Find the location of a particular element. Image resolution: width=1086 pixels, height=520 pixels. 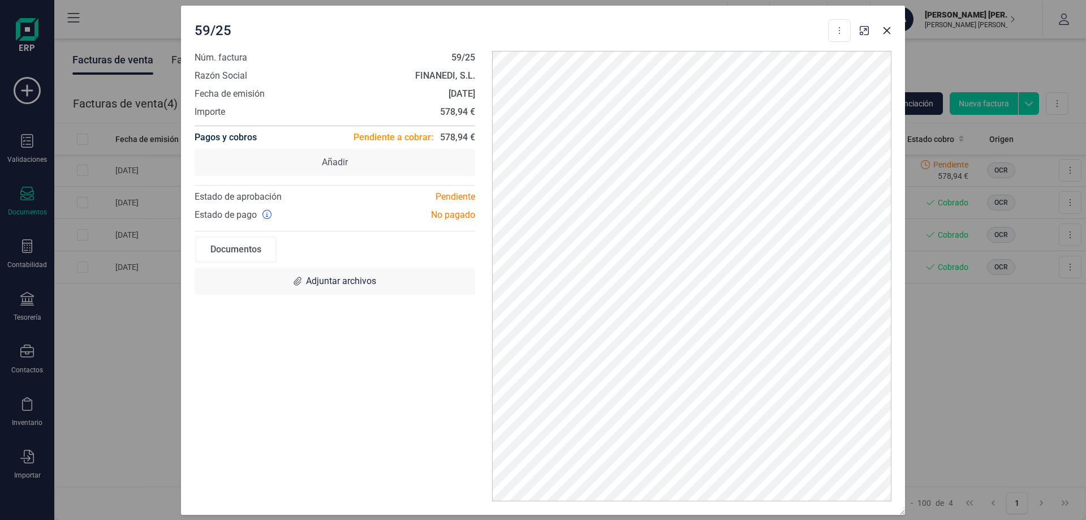

span: Añadir is located at coordinates (335, 162).